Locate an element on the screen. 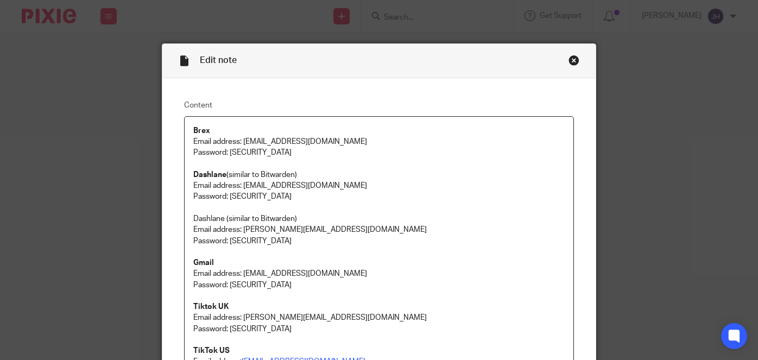 This screenshot has width=758, height=360. div: Close this dialog window is located at coordinates (574, 60).